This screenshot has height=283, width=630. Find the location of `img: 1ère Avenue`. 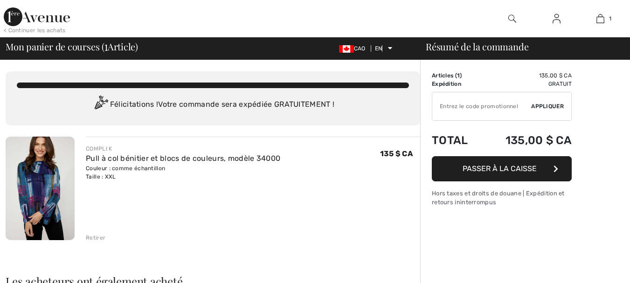

img: 1ère Avenue is located at coordinates (37, 17).